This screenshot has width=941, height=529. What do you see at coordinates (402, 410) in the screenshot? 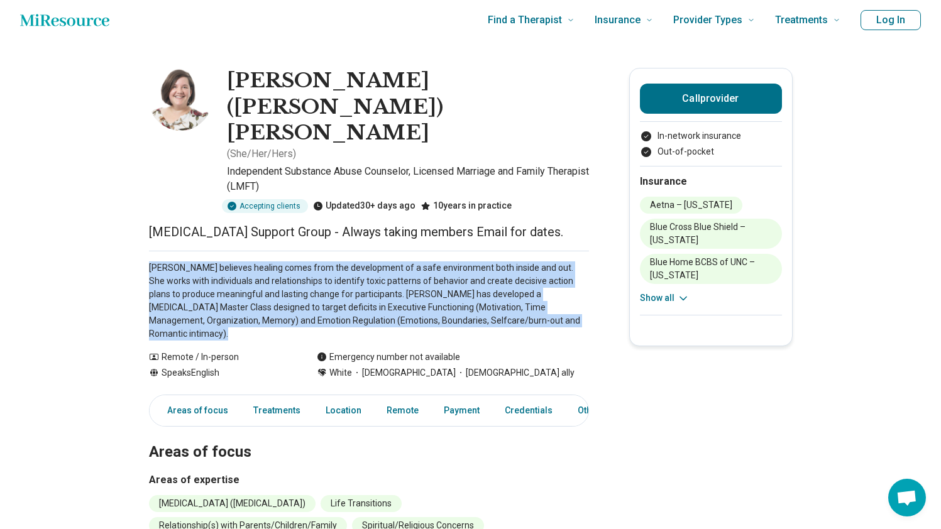
I see `a: Remote` at bounding box center [402, 410].